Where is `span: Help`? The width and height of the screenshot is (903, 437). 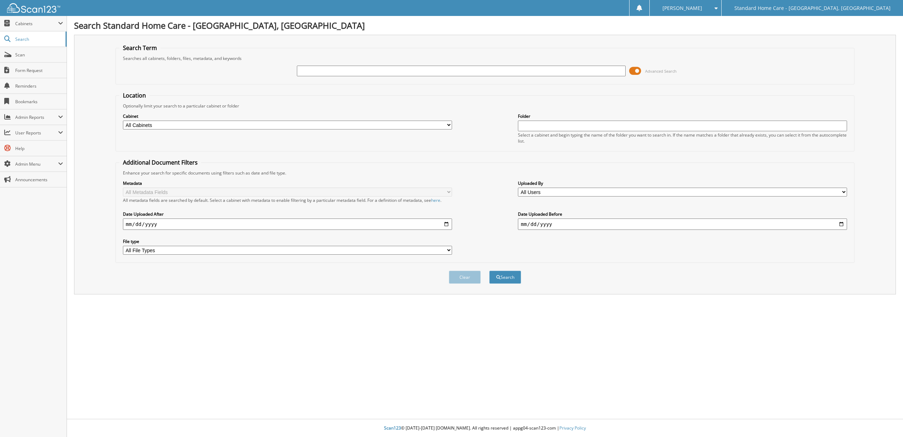 span: Help is located at coordinates (39, 148).